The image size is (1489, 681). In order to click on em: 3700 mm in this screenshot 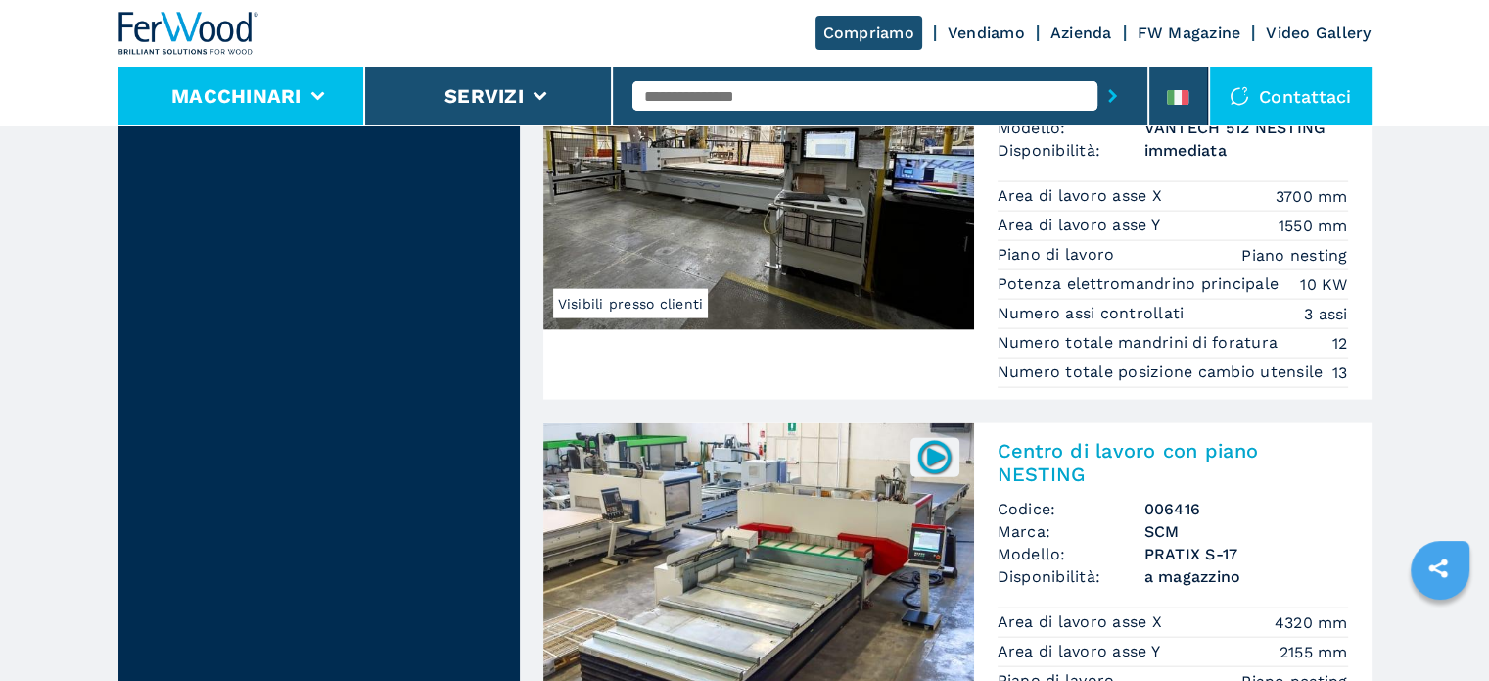, I will do `click(1312, 196)`.